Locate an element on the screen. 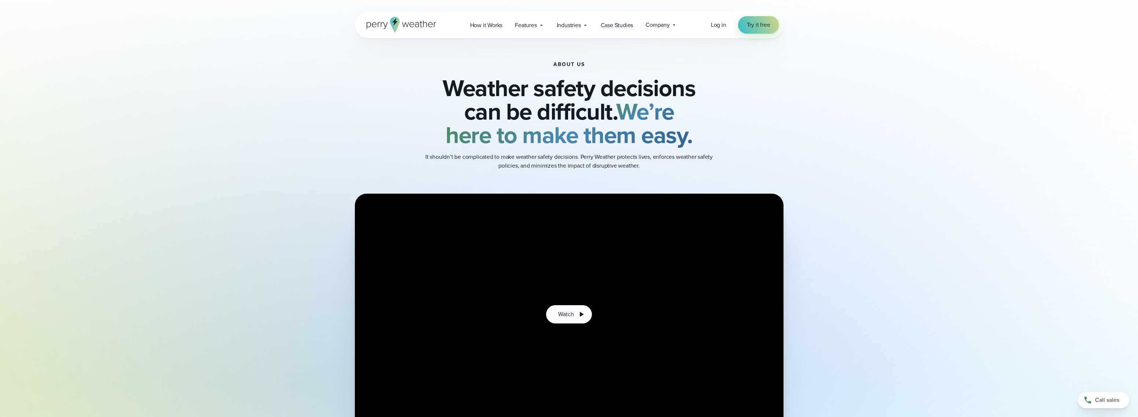  span: Industries is located at coordinates (569, 25).